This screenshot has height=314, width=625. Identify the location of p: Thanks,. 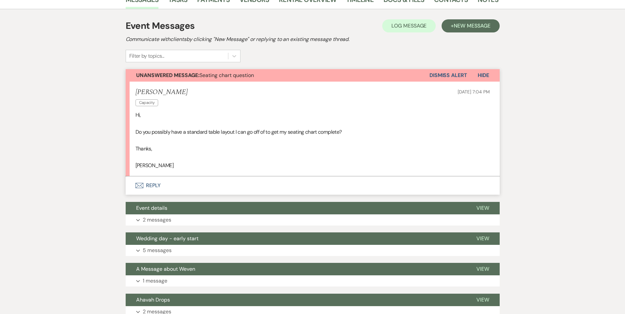
(312, 149).